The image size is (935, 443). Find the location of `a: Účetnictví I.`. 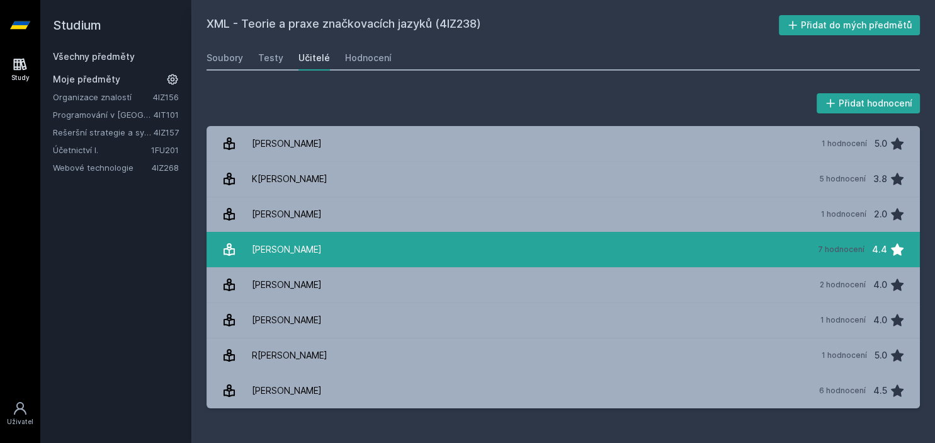

a: Účetnictví I. is located at coordinates (102, 150).